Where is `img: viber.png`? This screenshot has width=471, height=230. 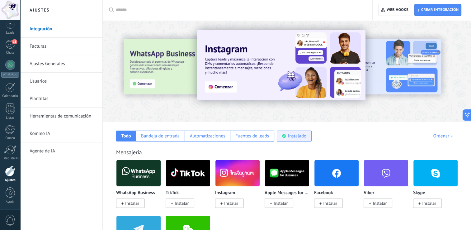
img: viber.png is located at coordinates (386, 173).